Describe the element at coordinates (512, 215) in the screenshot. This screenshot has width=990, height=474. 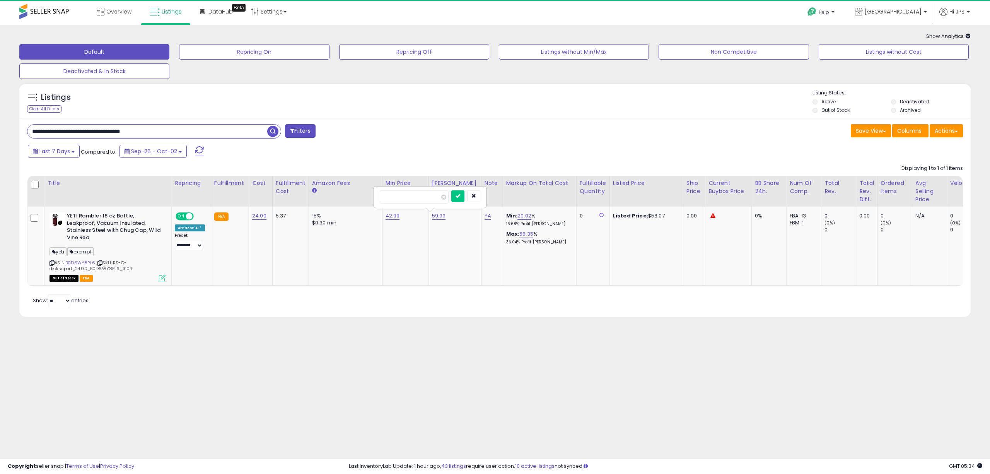
I see `b: Min:` at that location.